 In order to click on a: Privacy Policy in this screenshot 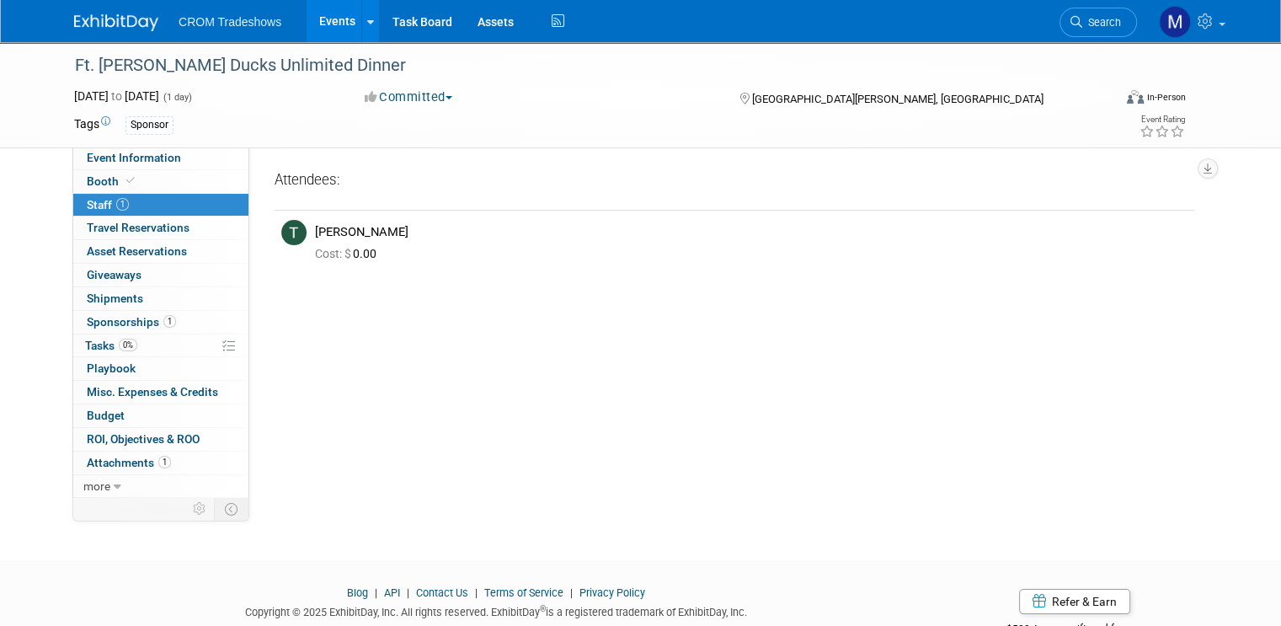, I will do `click(612, 592)`.